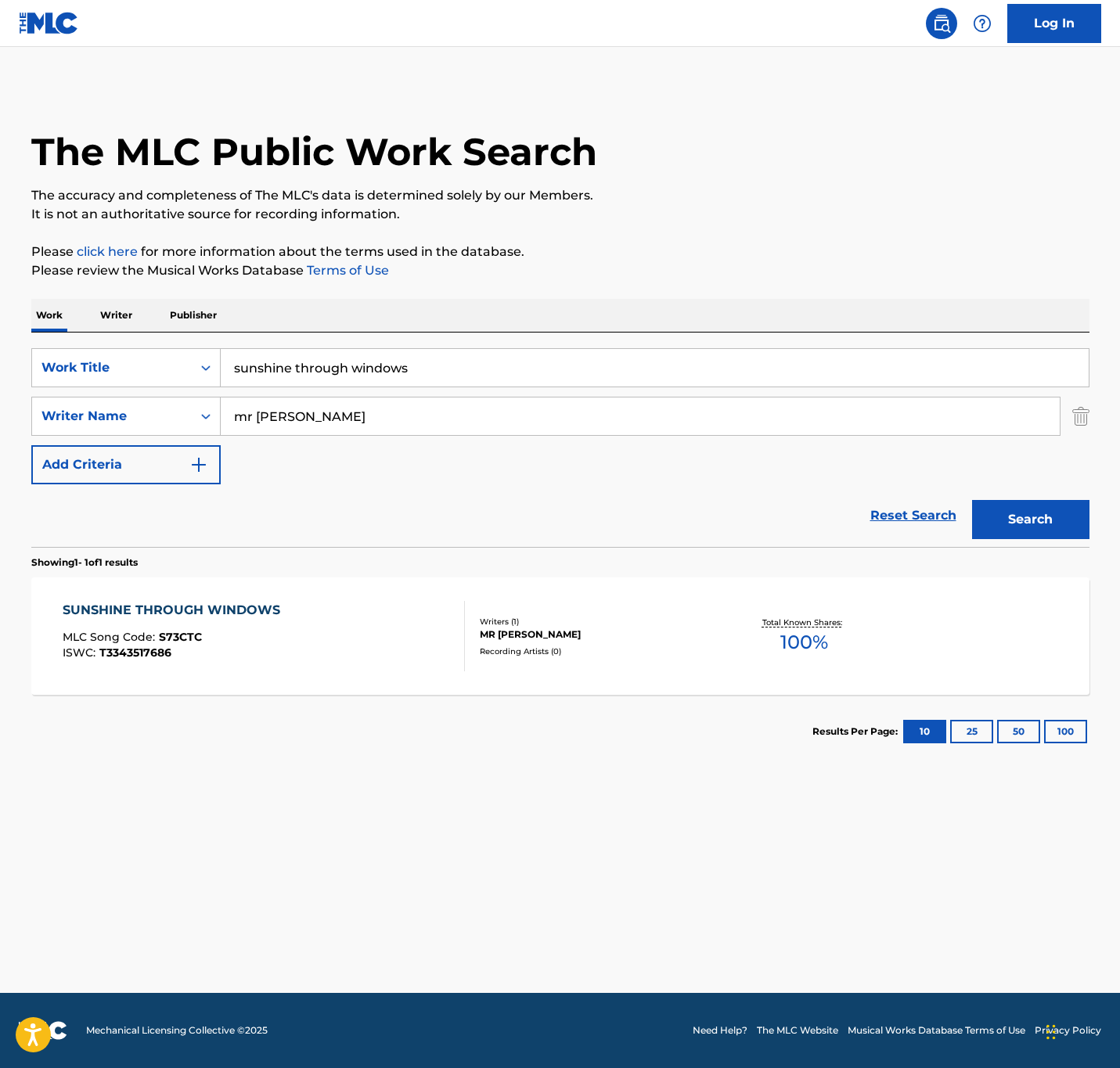 The width and height of the screenshot is (1120, 1068). What do you see at coordinates (126, 465) in the screenshot?
I see `button: Add Criteria` at bounding box center [126, 465].